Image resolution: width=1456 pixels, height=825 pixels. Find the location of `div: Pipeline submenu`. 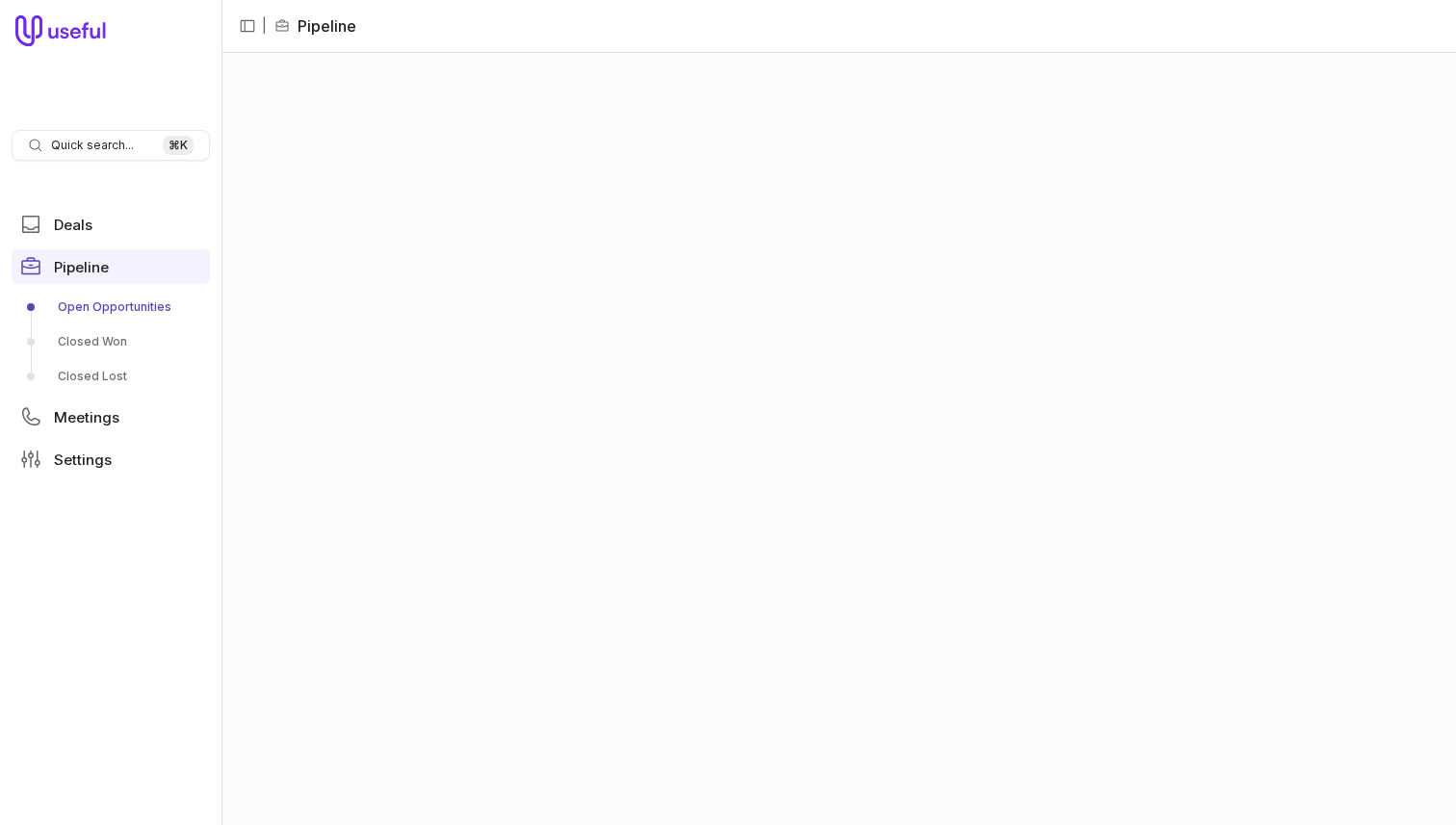

div: Pipeline submenu is located at coordinates (111, 341).